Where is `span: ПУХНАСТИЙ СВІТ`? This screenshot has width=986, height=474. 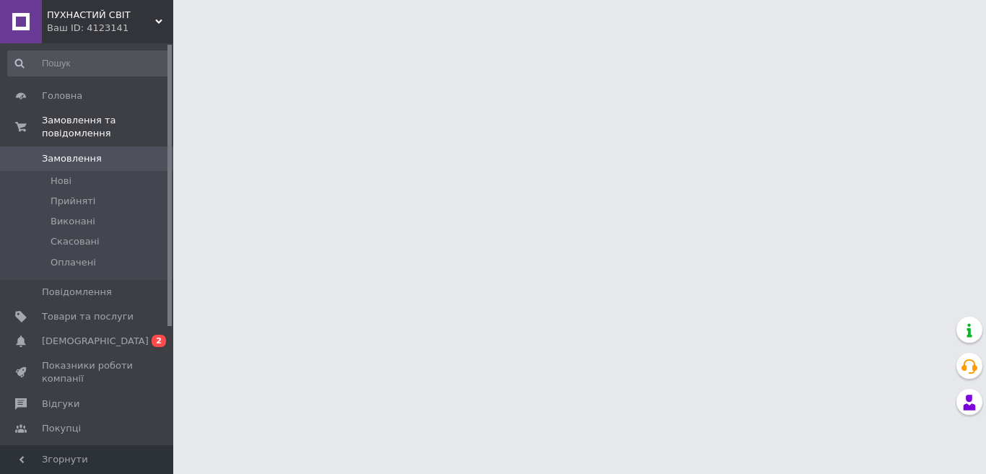
span: ПУХНАСТИЙ СВІТ is located at coordinates (101, 15).